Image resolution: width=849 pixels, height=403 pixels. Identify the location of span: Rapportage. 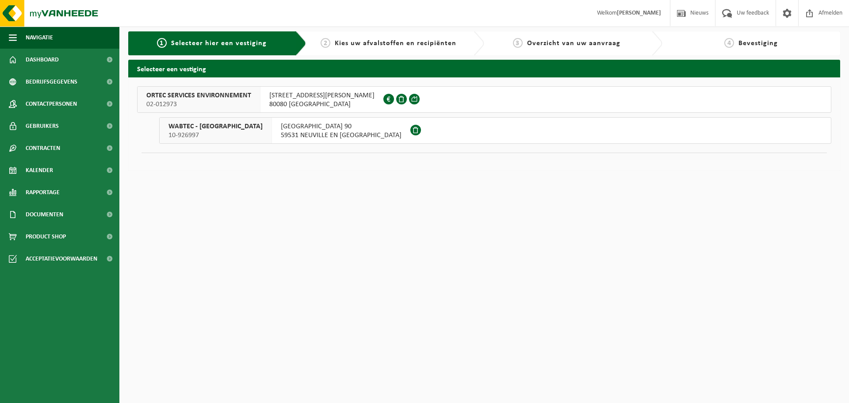
(42, 192).